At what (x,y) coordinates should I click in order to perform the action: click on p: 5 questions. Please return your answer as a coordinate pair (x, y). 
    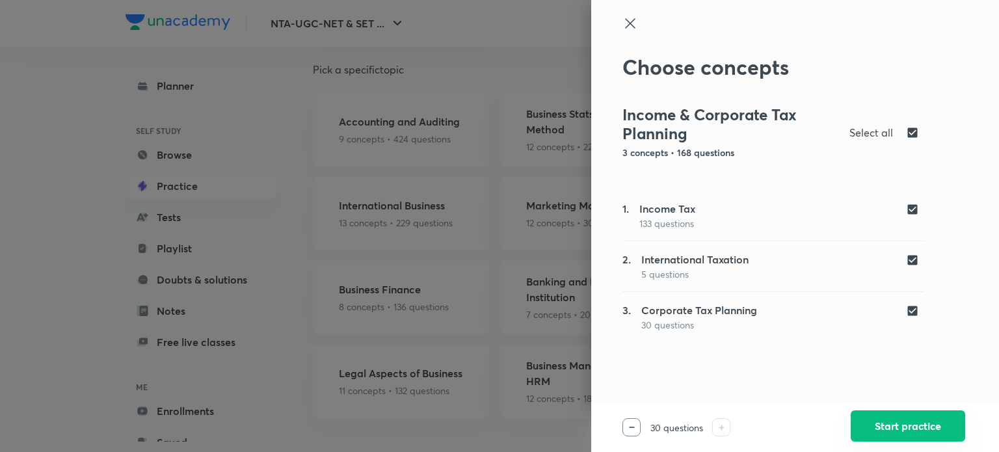
    Looking at the image, I should click on (695, 274).